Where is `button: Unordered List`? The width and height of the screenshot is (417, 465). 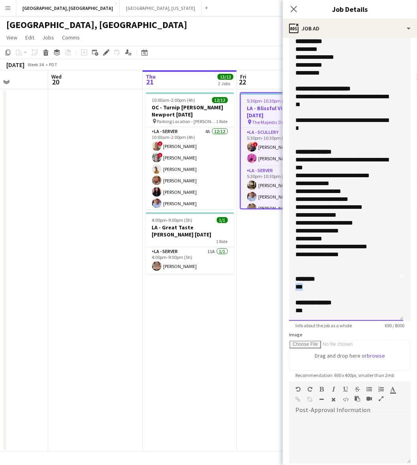
button: Unordered List is located at coordinates (369, 389).